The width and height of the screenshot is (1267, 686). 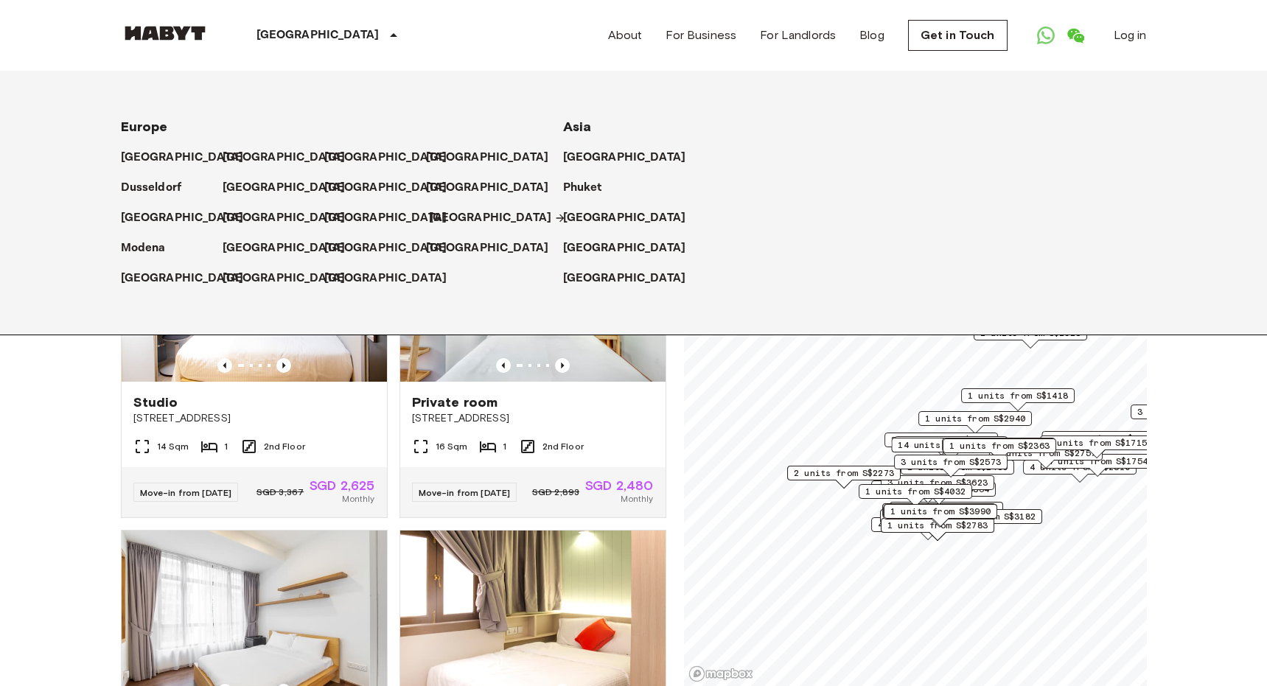 I want to click on p: Dusseldorf, so click(x=151, y=188).